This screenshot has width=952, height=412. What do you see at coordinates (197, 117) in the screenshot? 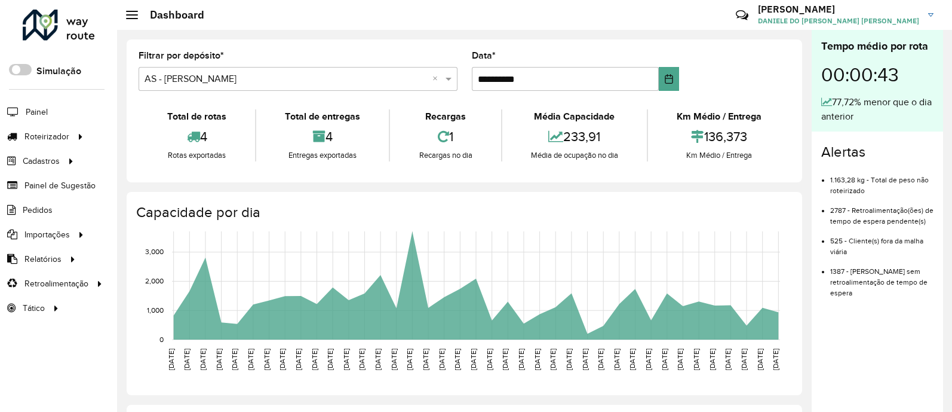
I see `div: Total de rotas` at bounding box center [197, 117].